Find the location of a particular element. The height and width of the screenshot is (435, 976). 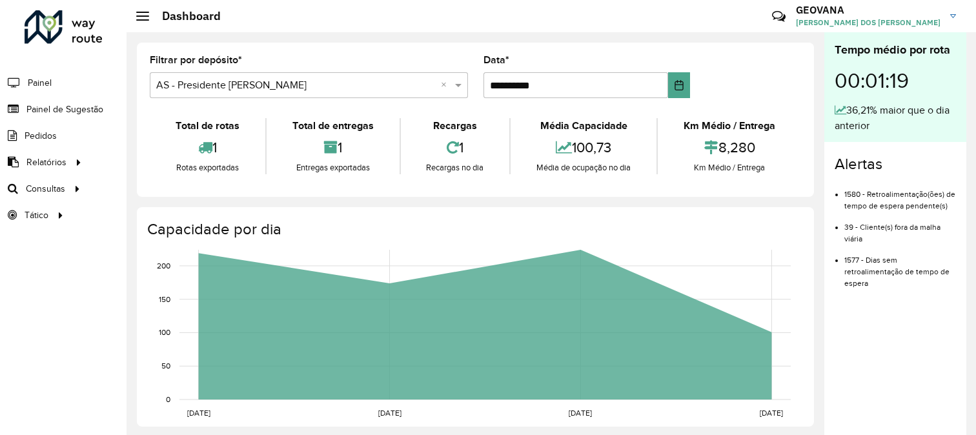

text: 50 is located at coordinates (166, 366).